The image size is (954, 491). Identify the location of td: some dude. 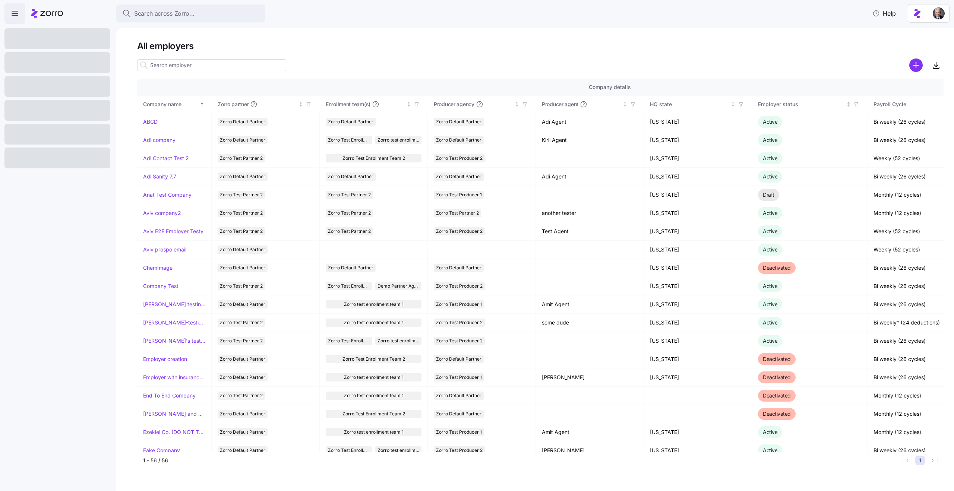
(590, 323).